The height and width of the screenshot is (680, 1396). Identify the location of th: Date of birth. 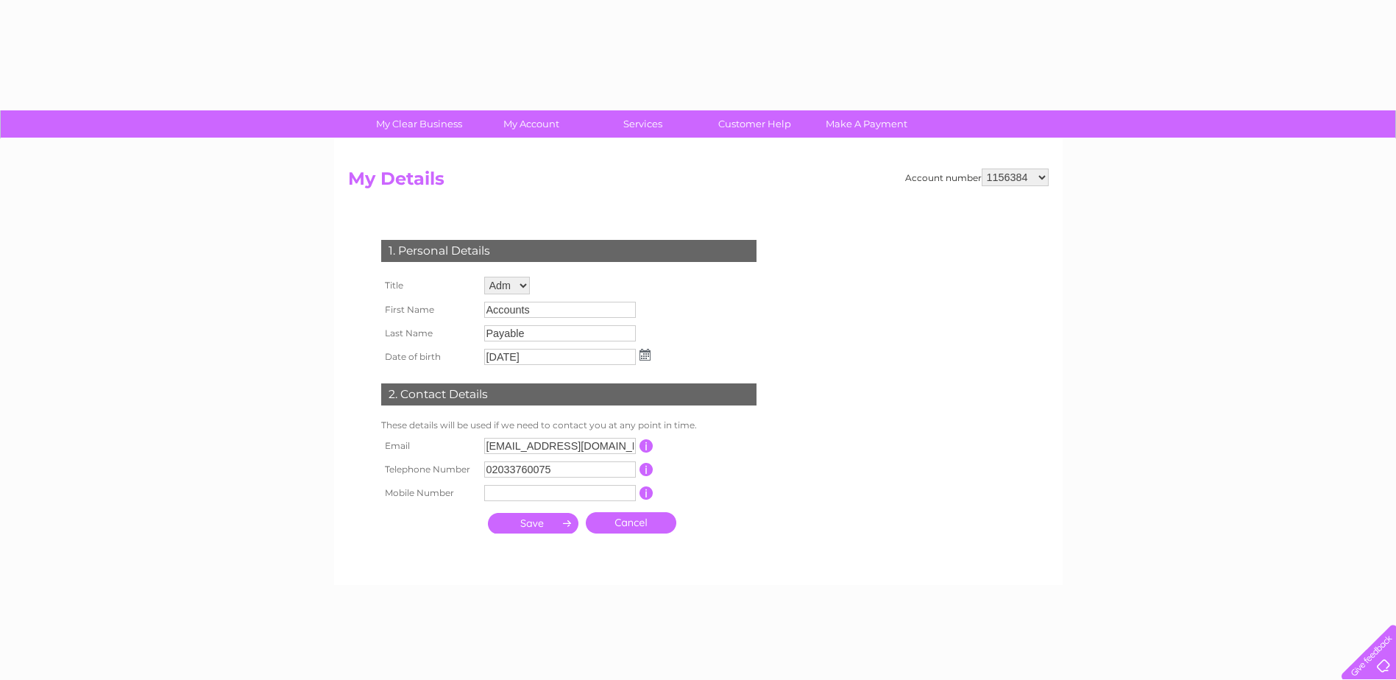
(429, 357).